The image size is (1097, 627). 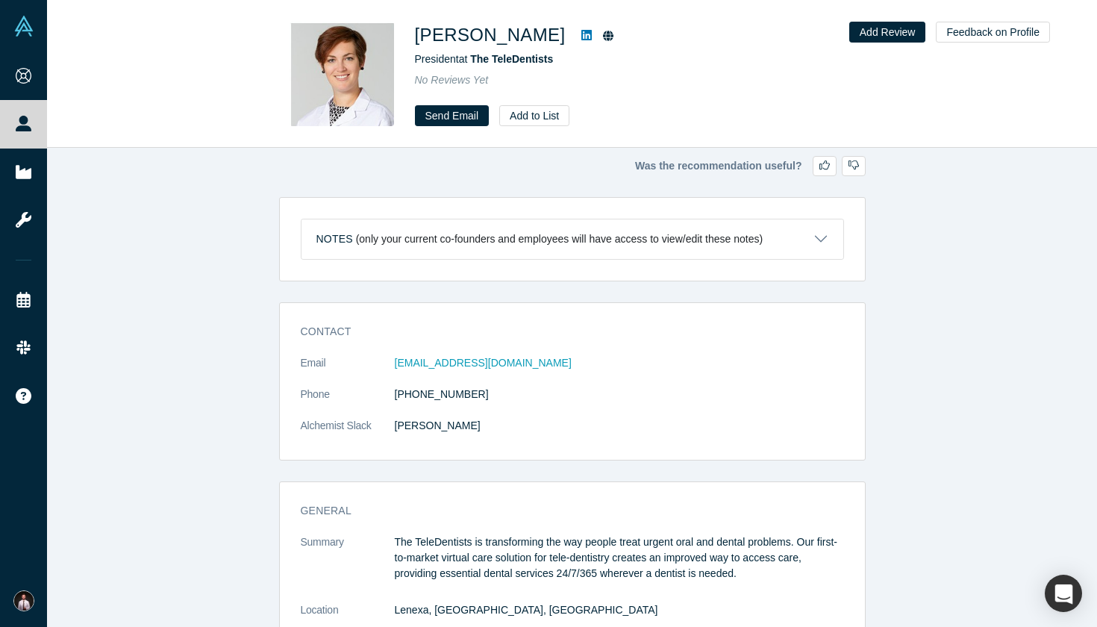 I want to click on button: Feedback on Profile, so click(x=993, y=32).